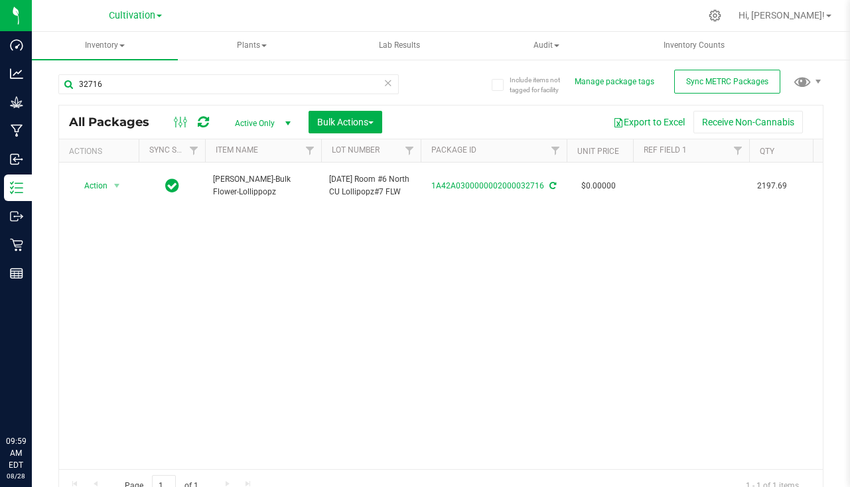 This screenshot has width=850, height=487. I want to click on span: In Sync, so click(172, 186).